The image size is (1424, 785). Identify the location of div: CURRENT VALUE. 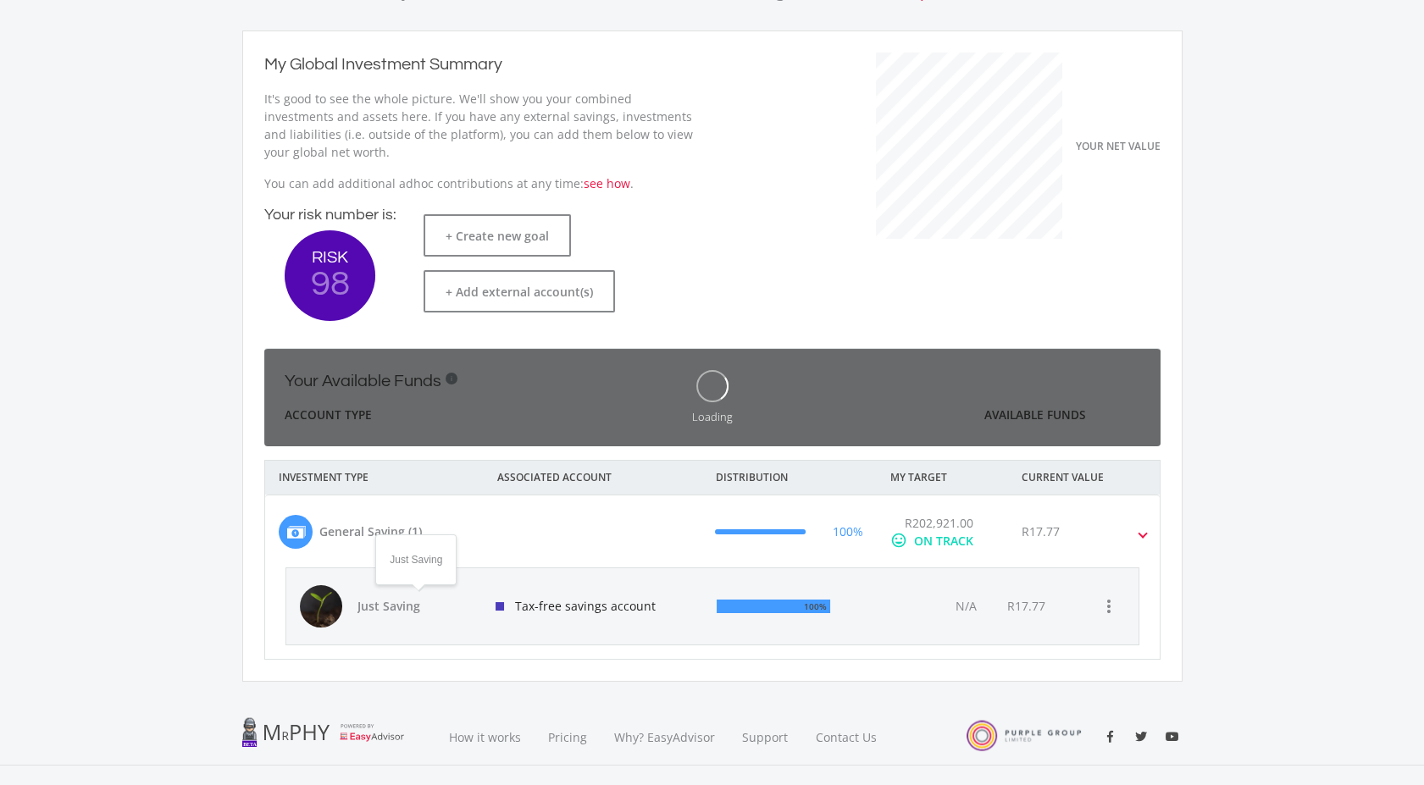
(1095, 478).